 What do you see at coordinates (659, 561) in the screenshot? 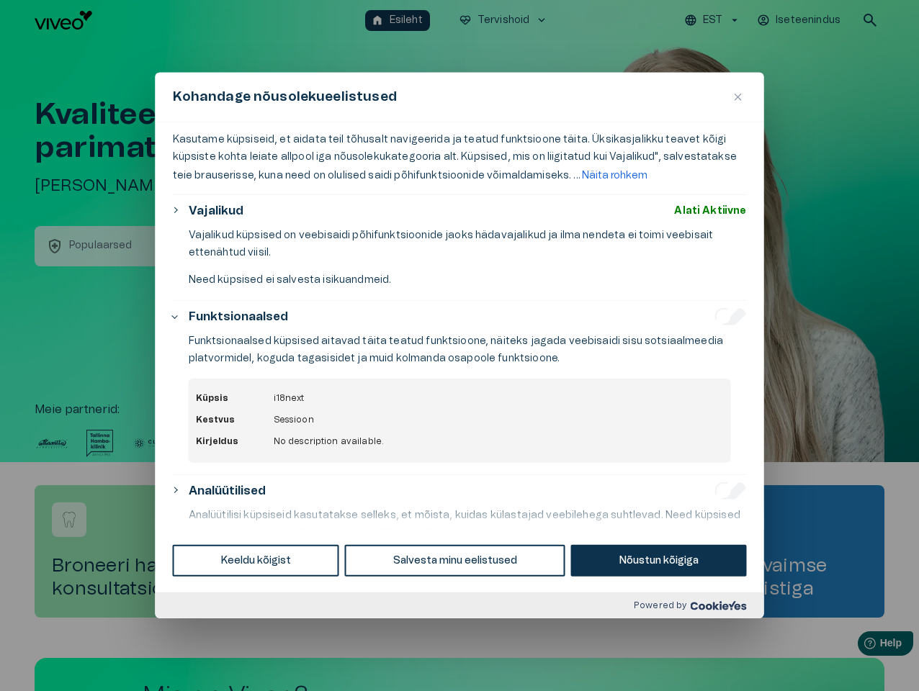
I see `button: Nõustun kõigiga` at bounding box center [659, 561].